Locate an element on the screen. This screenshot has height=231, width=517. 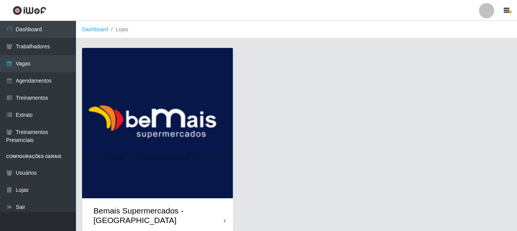
img: CoreUI Logo is located at coordinates (29, 10).